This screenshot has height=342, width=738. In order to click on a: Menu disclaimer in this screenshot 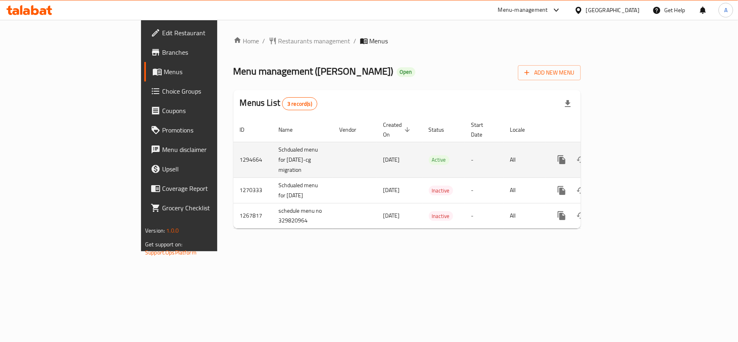, I will do `click(204, 150)`.